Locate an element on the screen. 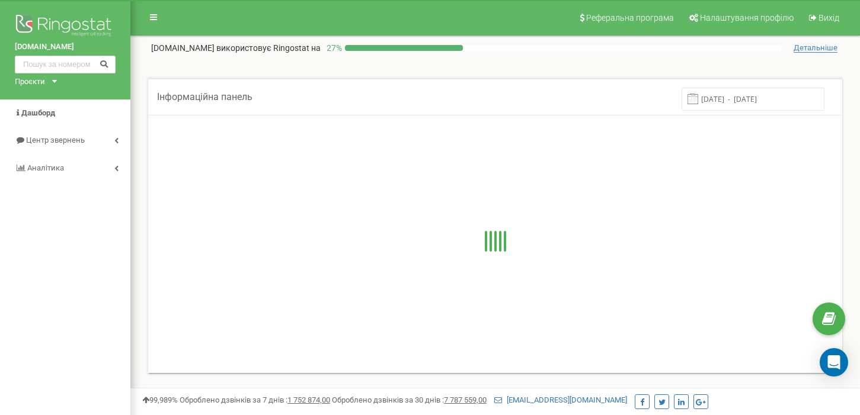  span: Вихід is located at coordinates (828, 18).